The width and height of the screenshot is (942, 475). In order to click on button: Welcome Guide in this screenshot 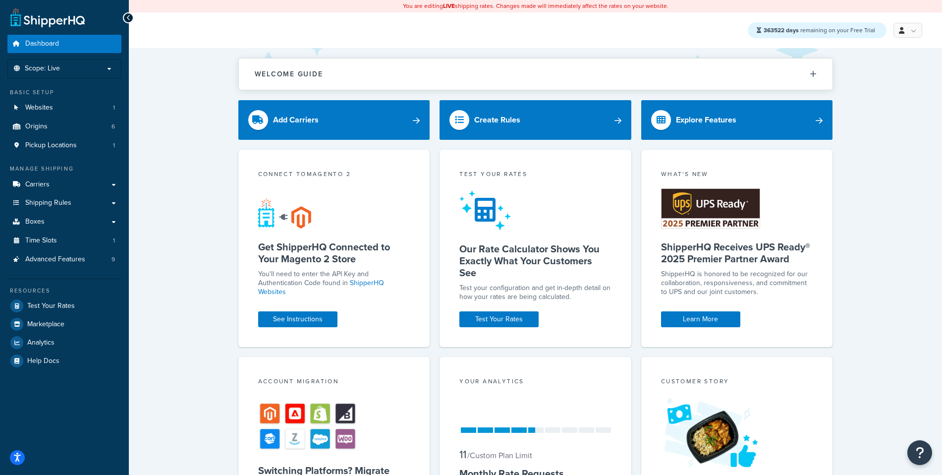, I will do `click(536, 74)`.